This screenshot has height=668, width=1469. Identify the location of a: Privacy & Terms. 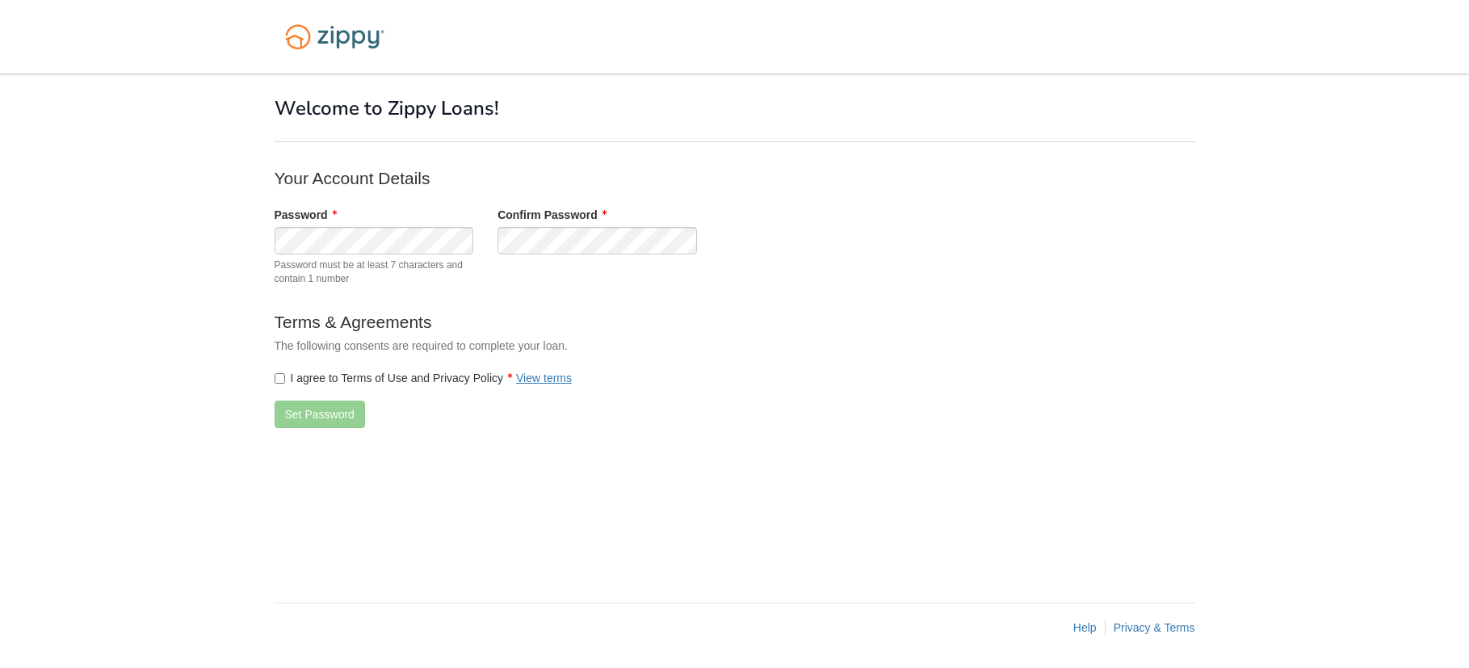
(1154, 628).